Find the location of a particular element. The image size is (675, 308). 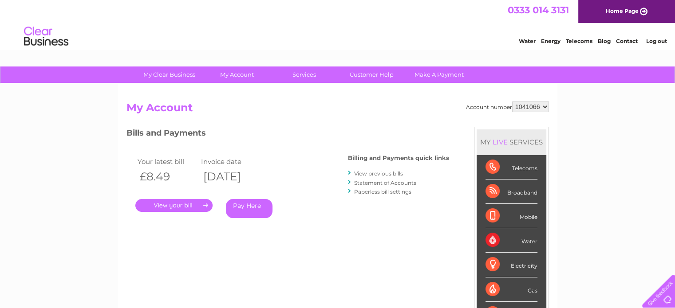

div: Account number is located at coordinates (507, 107).